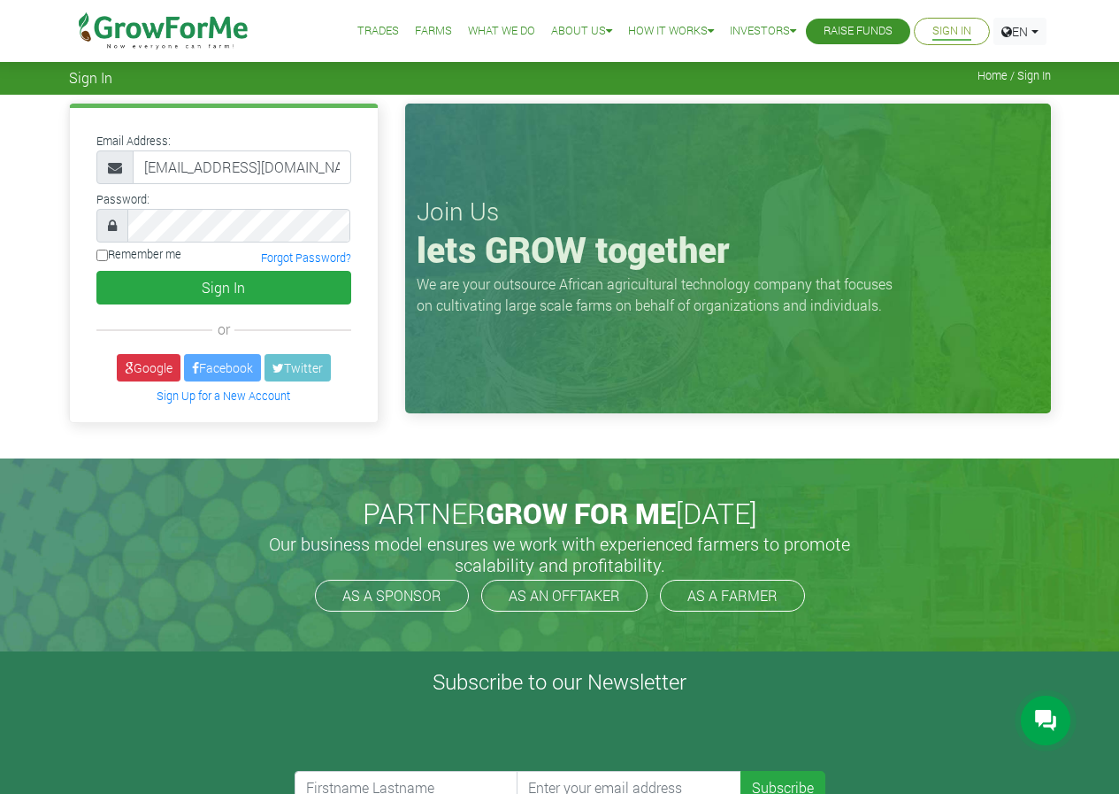 The height and width of the screenshot is (794, 1119). I want to click on a: AS A FARMER, so click(732, 595).